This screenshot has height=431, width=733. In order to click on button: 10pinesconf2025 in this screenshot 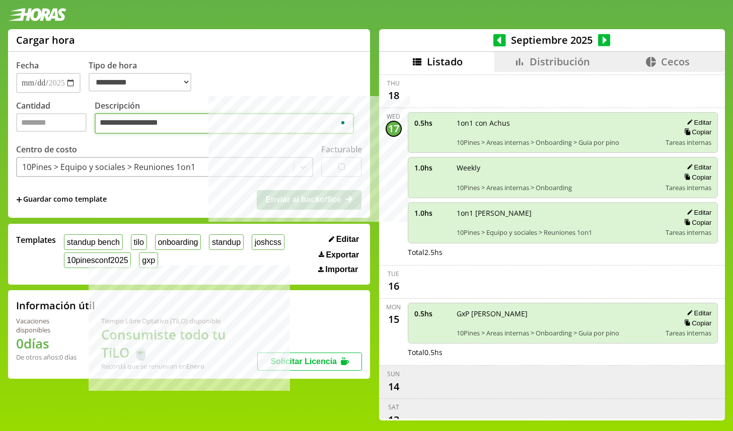, I will do `click(97, 260)`.